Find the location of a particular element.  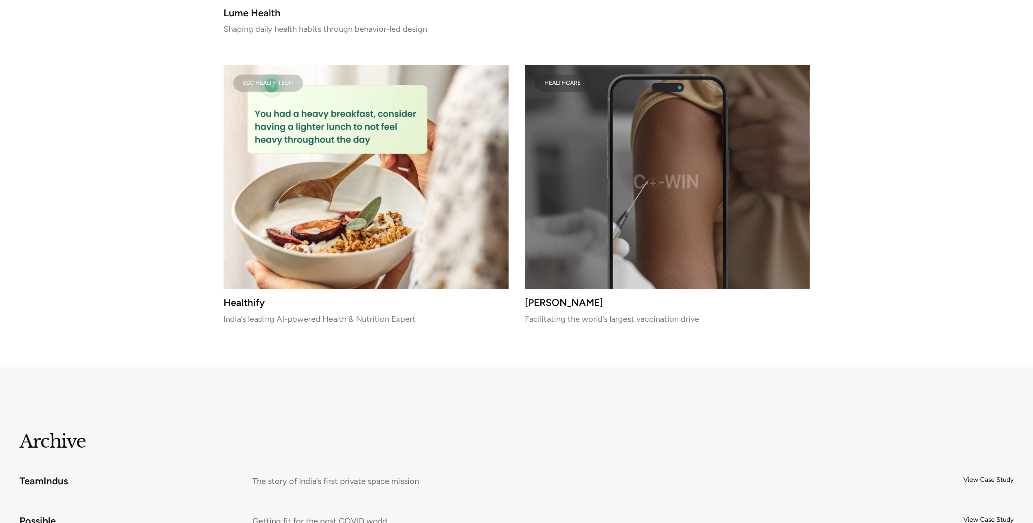

p: Shaping daily health habits through behavior-led design is located at coordinates (517, 29).